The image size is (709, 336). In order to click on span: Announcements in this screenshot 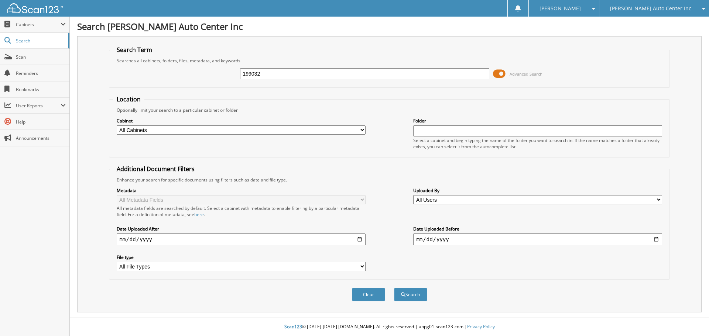, I will do `click(41, 138)`.